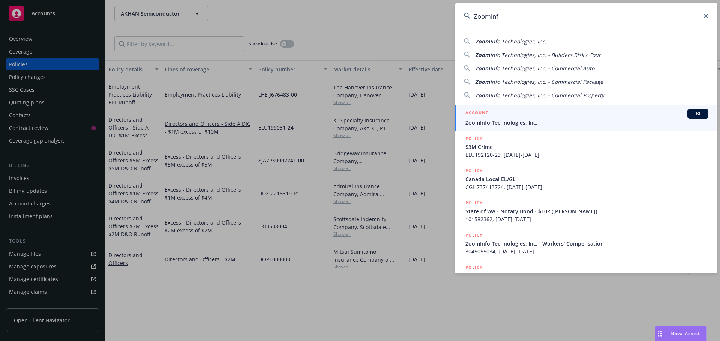  Describe the element at coordinates (587, 179) in the screenshot. I see `span: Canada Local EL/GL` at that location.